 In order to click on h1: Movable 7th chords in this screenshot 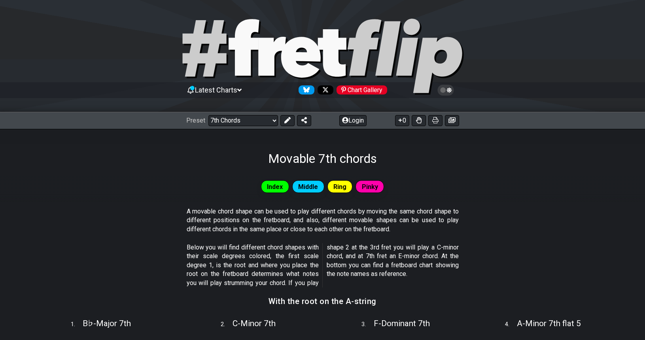, I will do `click(322, 159)`.